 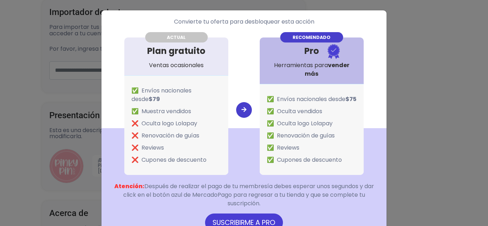 What do you see at coordinates (327, 69) in the screenshot?
I see `b: vender más` at bounding box center [327, 69].